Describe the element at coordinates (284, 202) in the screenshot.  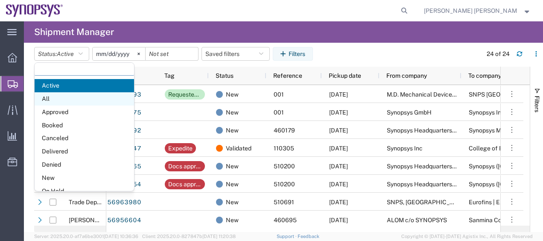
I see `span: 510691` at that location.